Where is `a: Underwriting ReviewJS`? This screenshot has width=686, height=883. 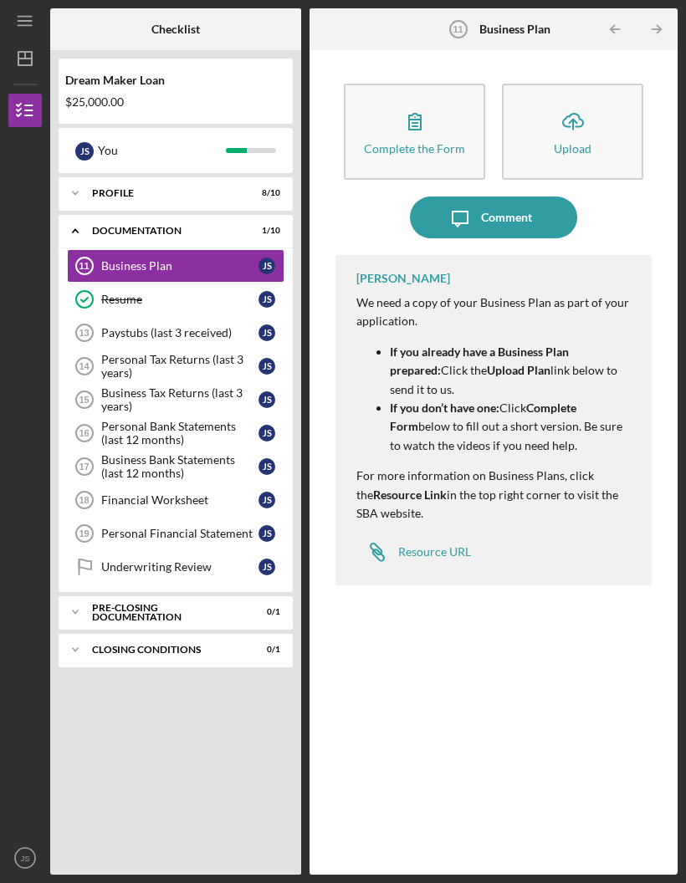
a: Underwriting ReviewJS is located at coordinates (176, 567).